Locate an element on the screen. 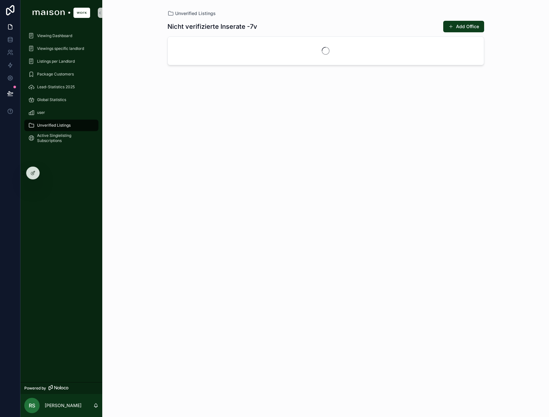 The height and width of the screenshot is (417, 549). a: Add Office is located at coordinates (464, 27).